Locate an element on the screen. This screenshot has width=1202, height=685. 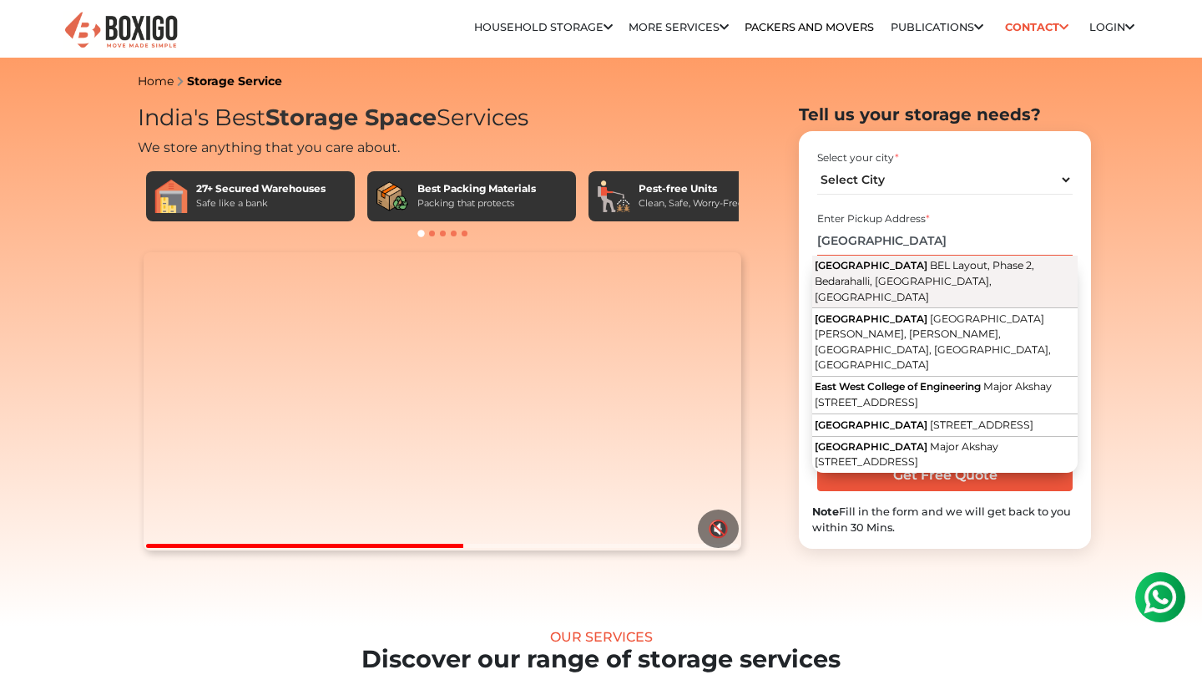
div: Clean, Safe, Worry-Free is located at coordinates (691, 203).